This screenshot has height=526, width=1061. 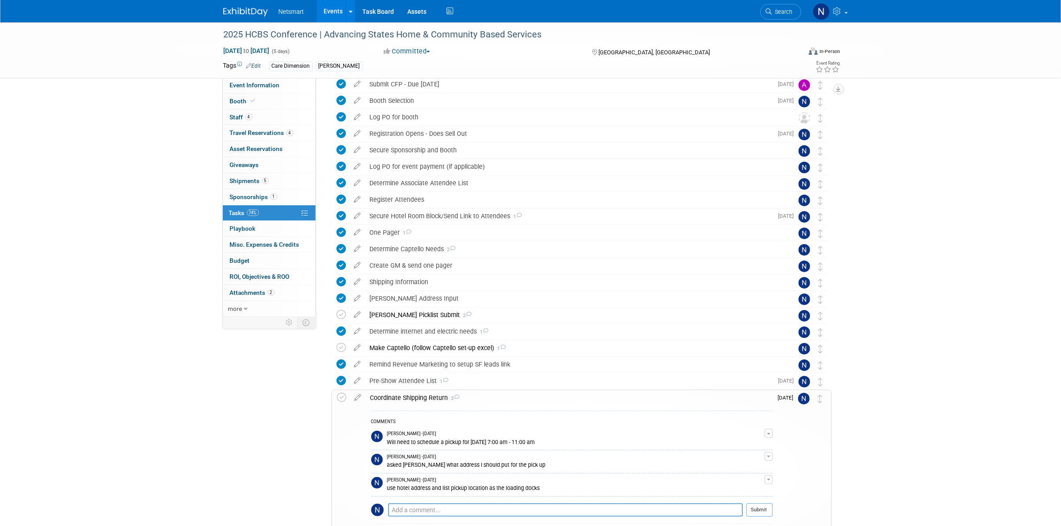 What do you see at coordinates (244, 213) in the screenshot?
I see `span: Tasks` at bounding box center [244, 213].